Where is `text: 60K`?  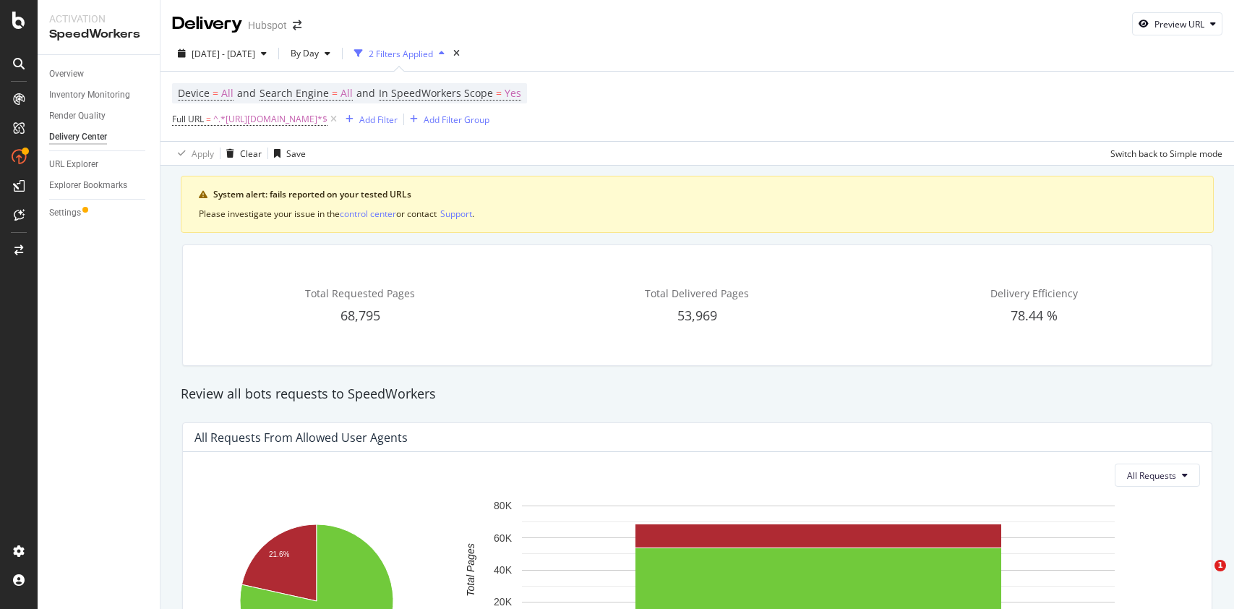
text: 60K is located at coordinates (503, 538).